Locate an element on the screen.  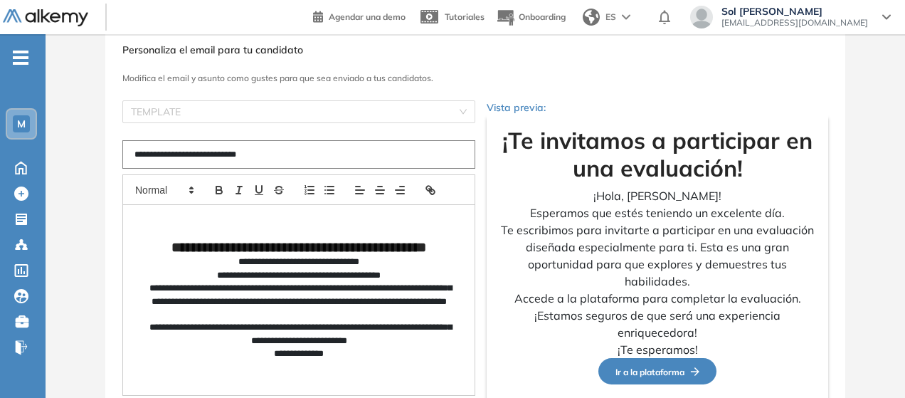
span: Agendar una demo is located at coordinates (367, 16).